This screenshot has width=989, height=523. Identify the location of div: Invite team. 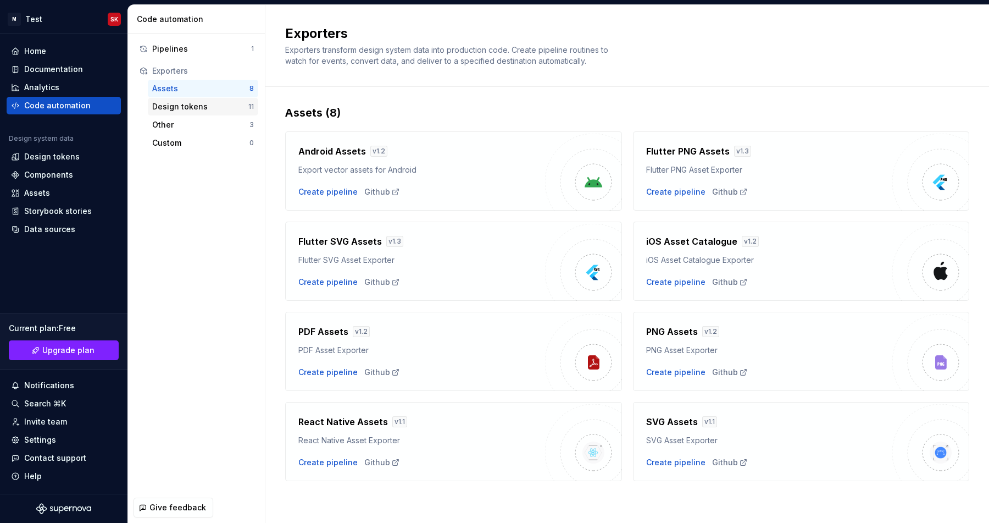
(46, 421).